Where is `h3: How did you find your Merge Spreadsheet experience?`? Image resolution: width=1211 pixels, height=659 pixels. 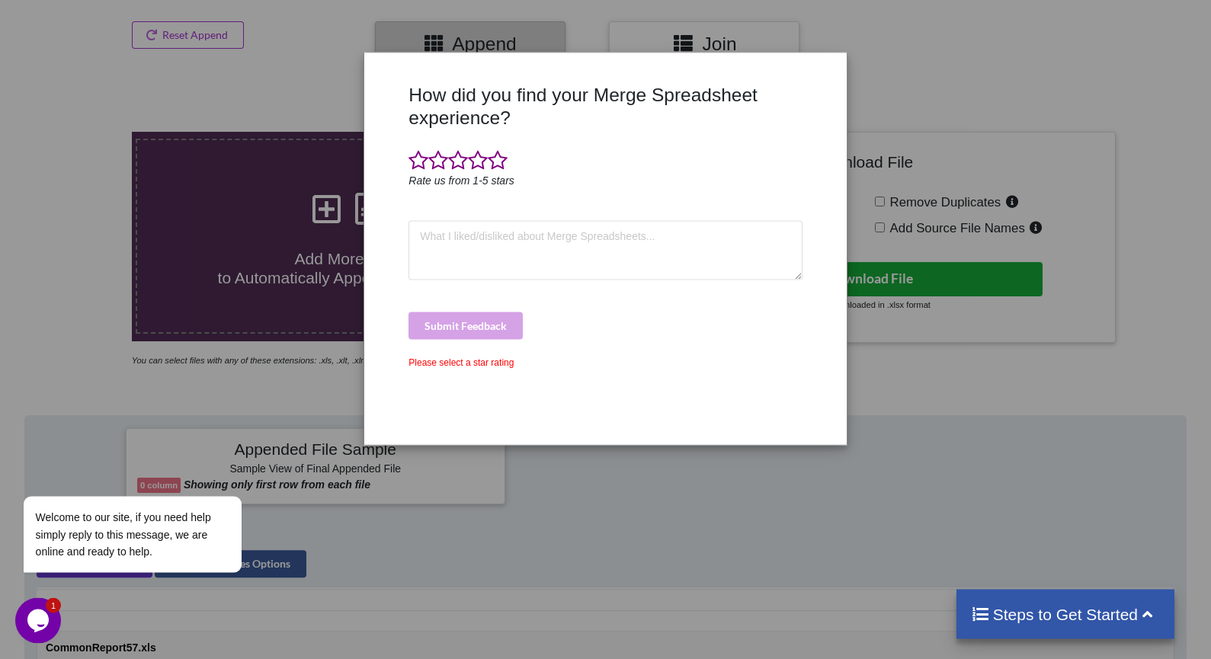 h3: How did you find your Merge Spreadsheet experience? is located at coordinates (605, 106).